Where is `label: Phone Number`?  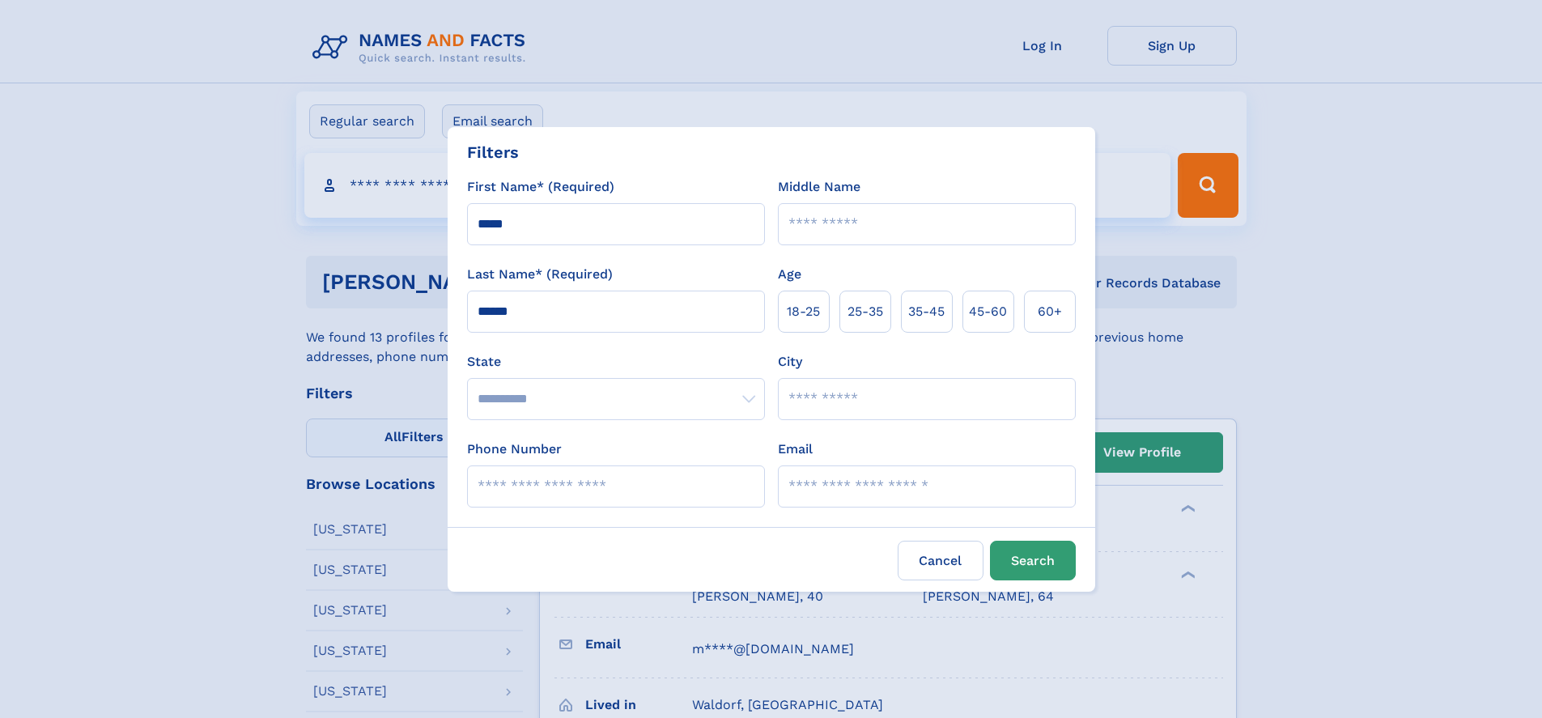 label: Phone Number is located at coordinates (514, 449).